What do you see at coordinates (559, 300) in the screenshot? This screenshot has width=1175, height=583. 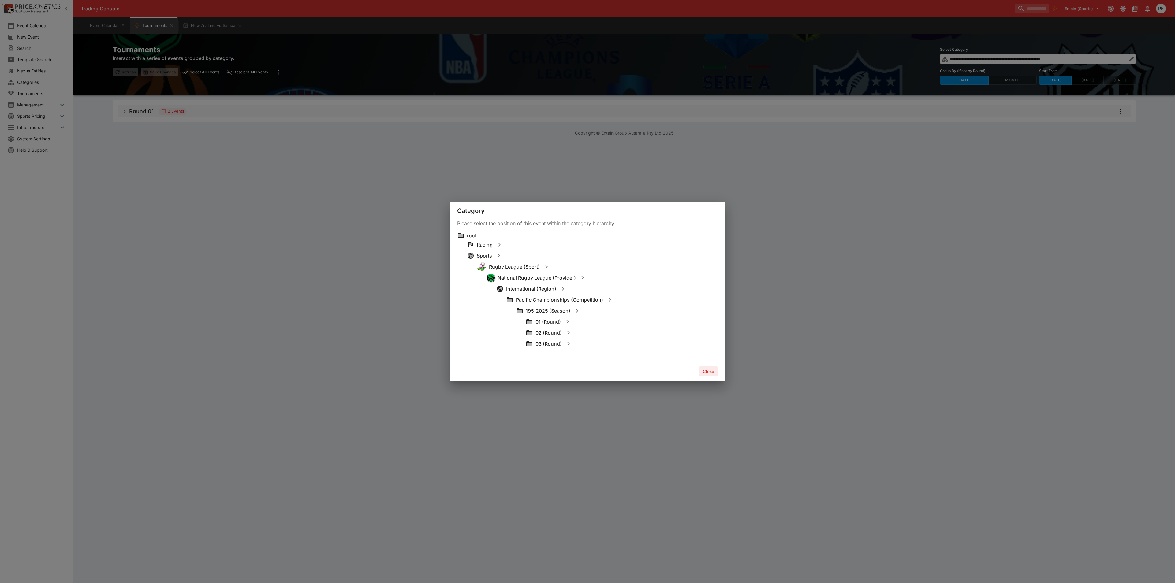 I see `h6: Pacific Championships (Competition)` at bounding box center [559, 300].